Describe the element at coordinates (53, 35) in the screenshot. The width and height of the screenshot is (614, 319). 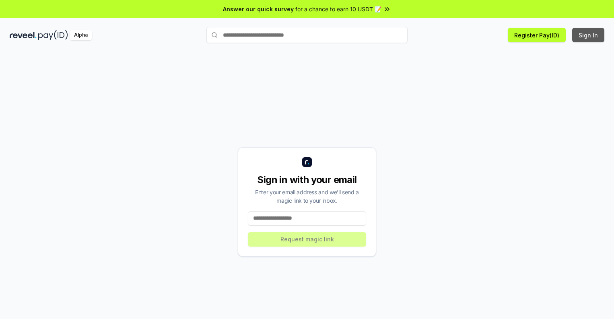
I see `img: pay_id` at that location.